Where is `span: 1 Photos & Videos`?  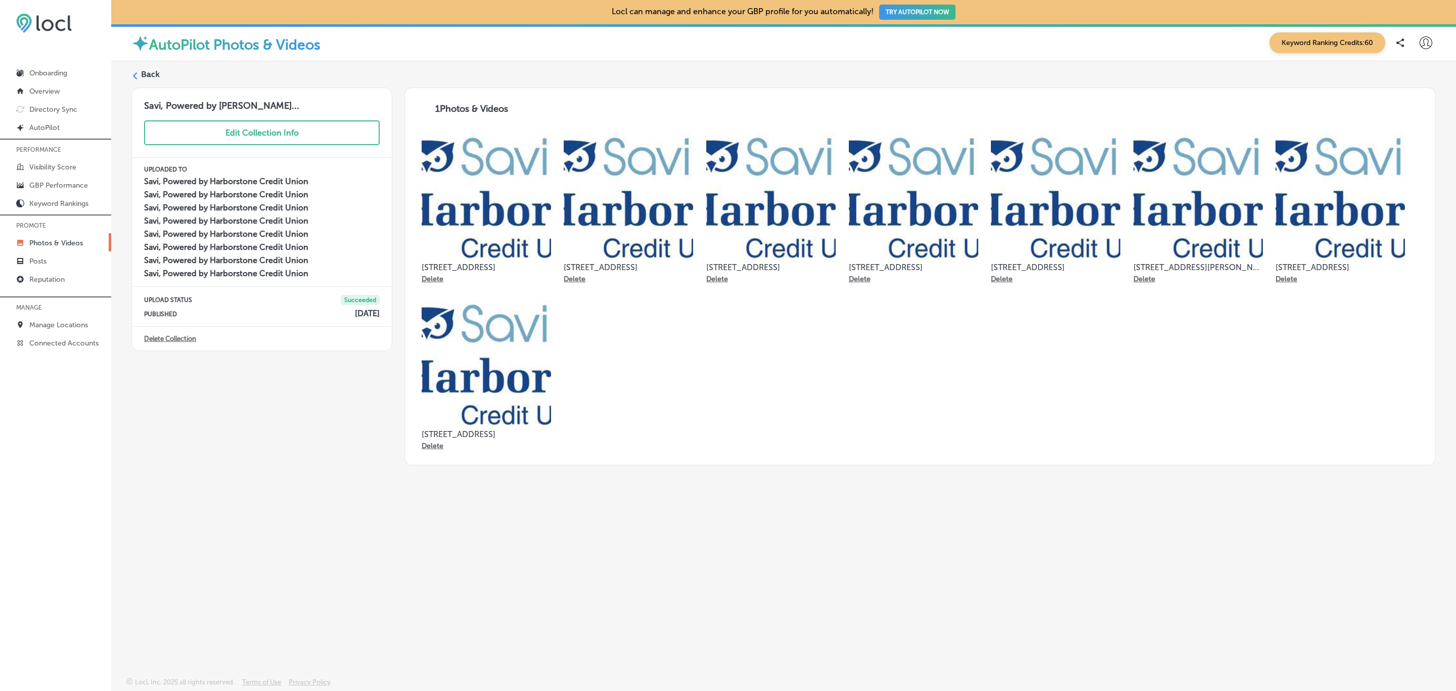 span: 1 Photos & Videos is located at coordinates (472, 109).